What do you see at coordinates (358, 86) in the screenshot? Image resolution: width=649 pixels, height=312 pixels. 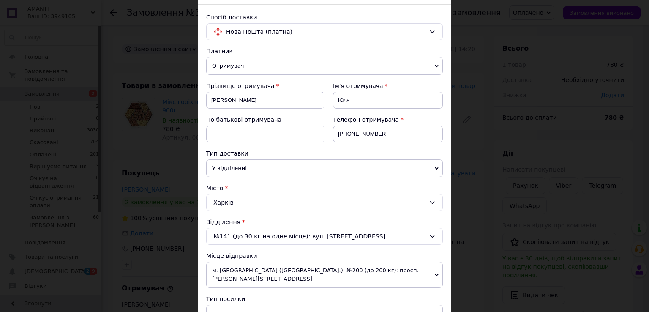 I see `span: Ім'я отримувача` at bounding box center [358, 86].